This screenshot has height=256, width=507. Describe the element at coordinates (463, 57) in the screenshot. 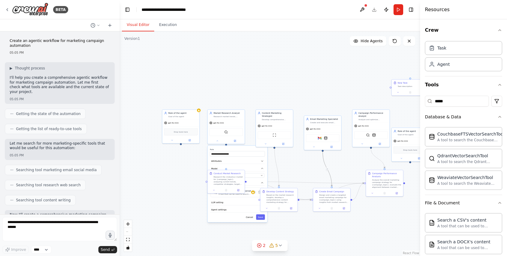

I see `div: Crew` at that location.